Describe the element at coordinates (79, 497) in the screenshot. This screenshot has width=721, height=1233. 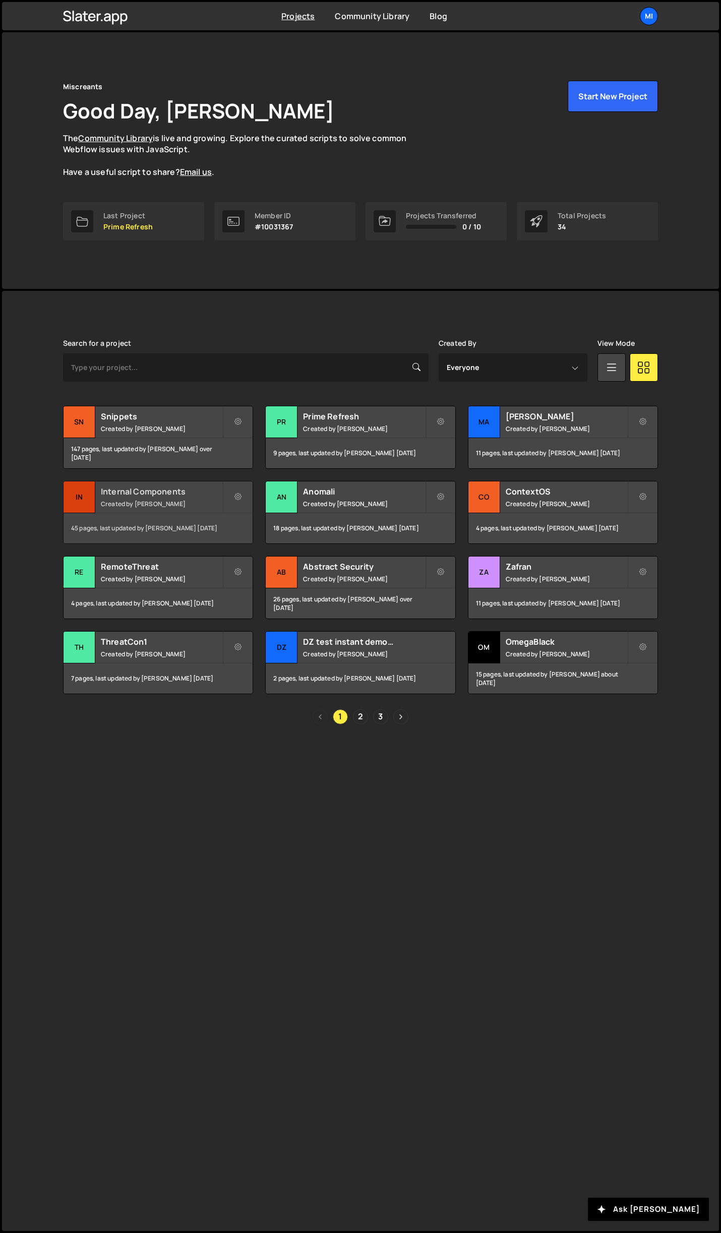
I see `div: In` at that location.